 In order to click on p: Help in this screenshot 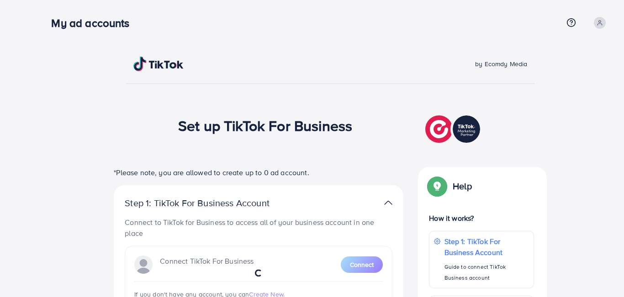, I will do `click(462, 186)`.